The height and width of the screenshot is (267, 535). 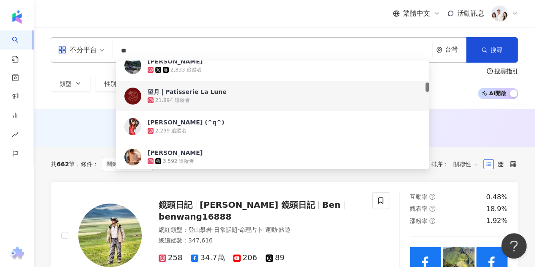 What do you see at coordinates (499, 14) in the screenshot?
I see `img: 20231221_NR_1399_Small.jpg` at bounding box center [499, 14].